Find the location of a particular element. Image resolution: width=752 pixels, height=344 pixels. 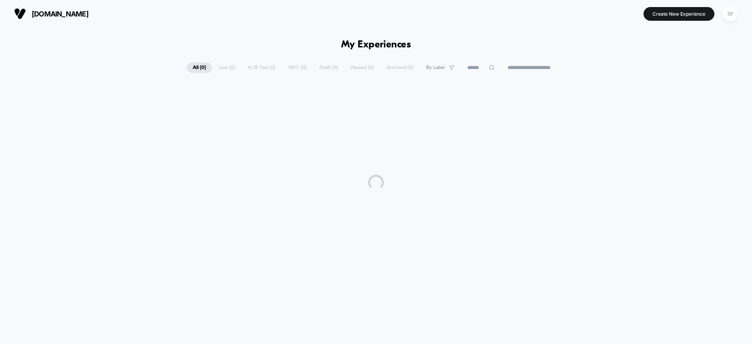

span: All ( 0 ) is located at coordinates (199, 67).